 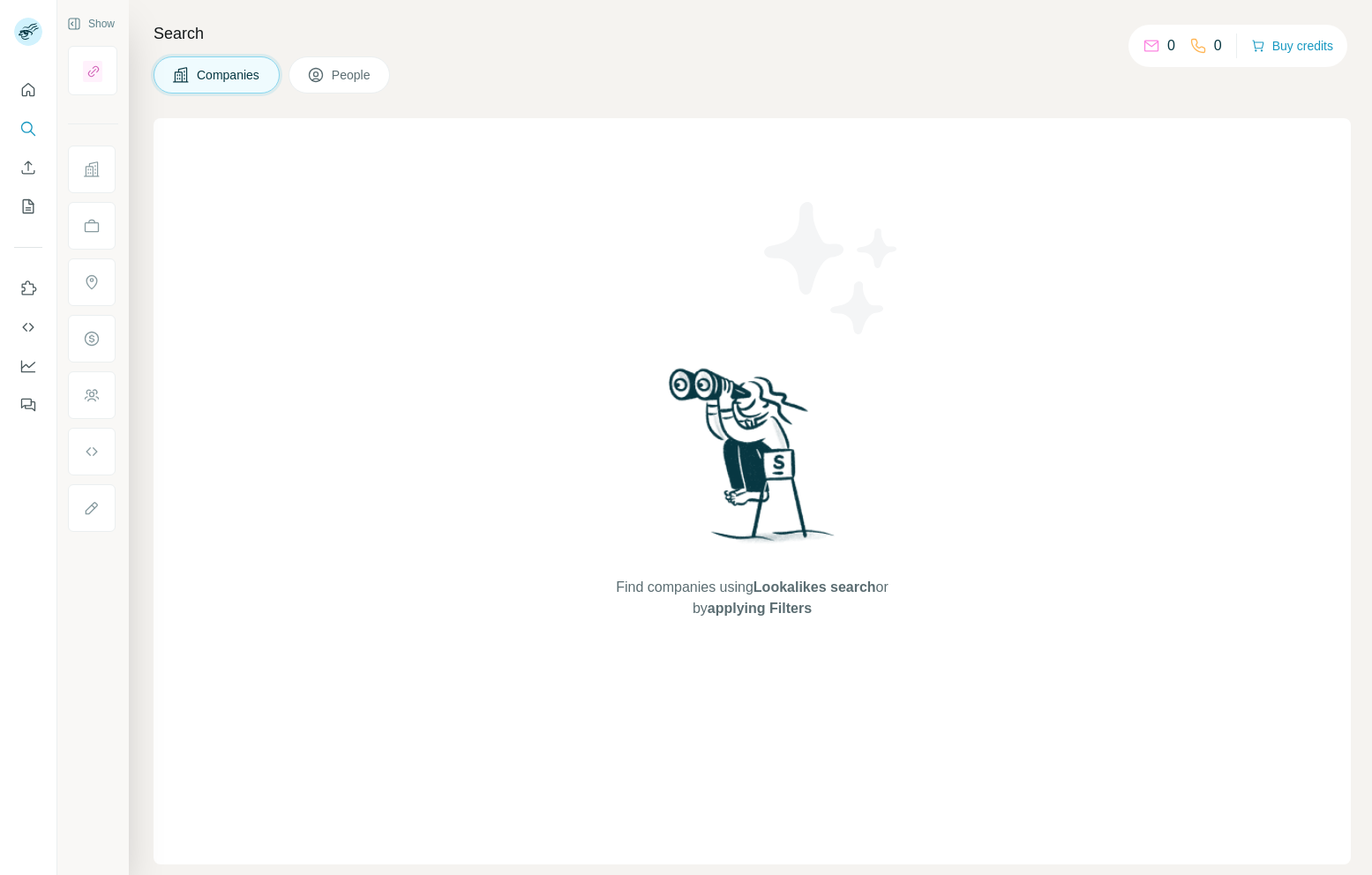 What do you see at coordinates (28, 167) in the screenshot?
I see `button: Enrich CSV` at bounding box center [28, 167].